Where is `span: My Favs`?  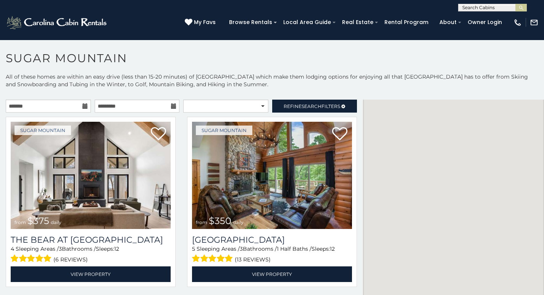 span: My Favs is located at coordinates (205, 22).